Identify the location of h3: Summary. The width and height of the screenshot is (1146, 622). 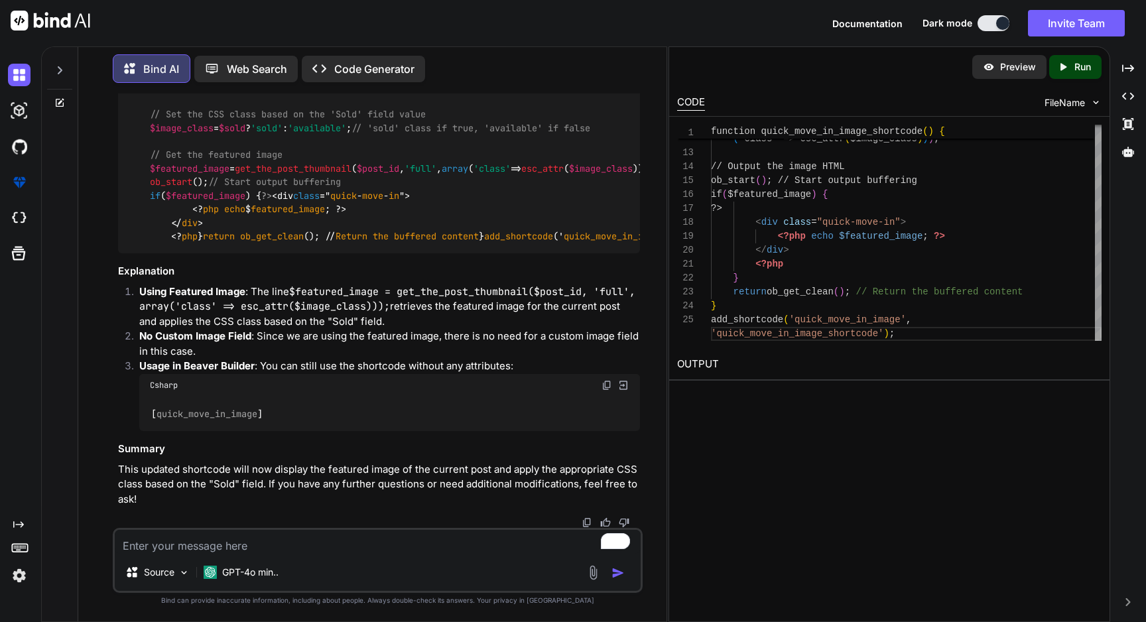
(379, 449).